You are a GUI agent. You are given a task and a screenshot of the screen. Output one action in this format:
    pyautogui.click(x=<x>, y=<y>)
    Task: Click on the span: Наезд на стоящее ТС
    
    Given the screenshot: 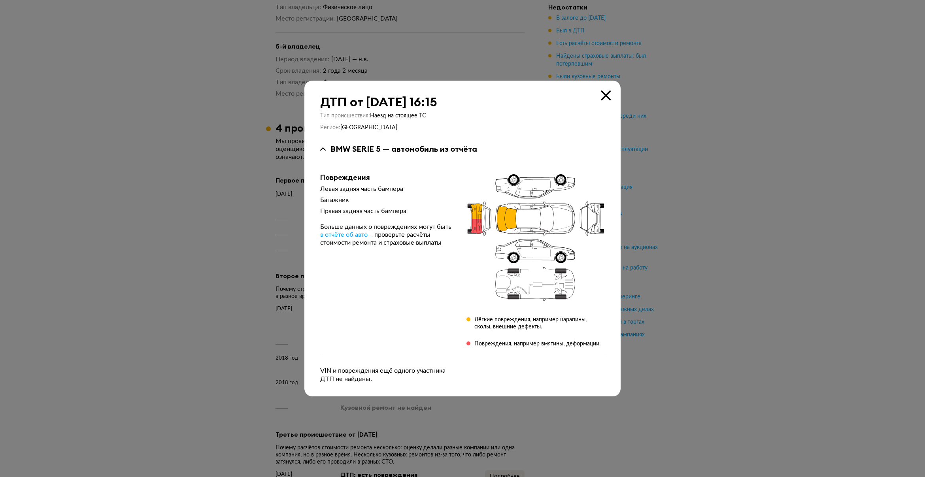 What is the action you would take?
    pyautogui.click(x=398, y=116)
    